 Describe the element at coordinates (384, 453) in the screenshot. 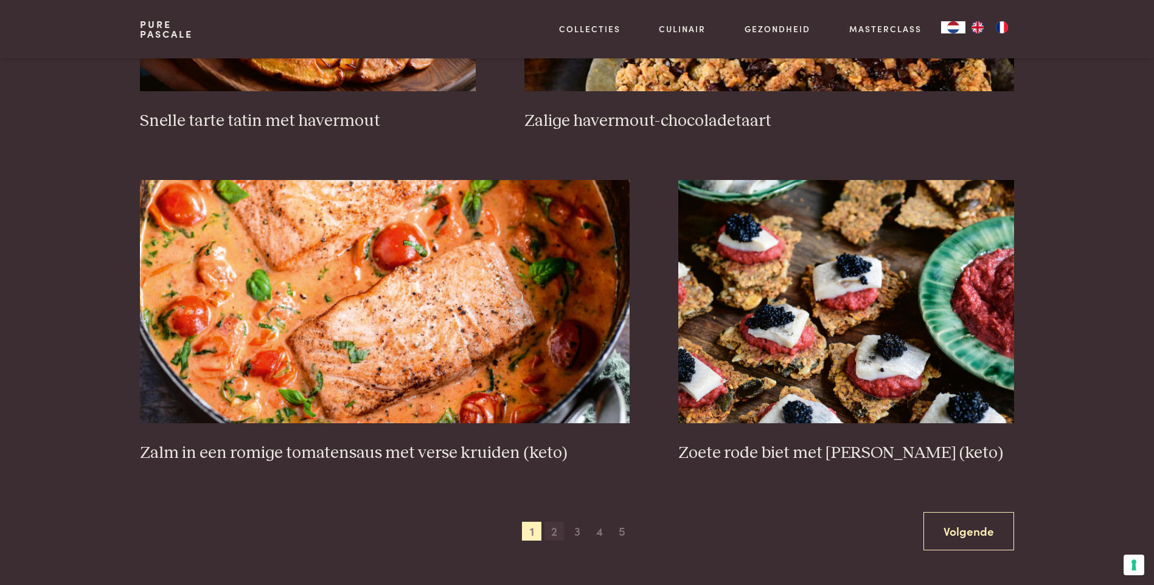

I see `h3: Zalm in een romige tomatensaus met verse kruiden (keto)` at that location.